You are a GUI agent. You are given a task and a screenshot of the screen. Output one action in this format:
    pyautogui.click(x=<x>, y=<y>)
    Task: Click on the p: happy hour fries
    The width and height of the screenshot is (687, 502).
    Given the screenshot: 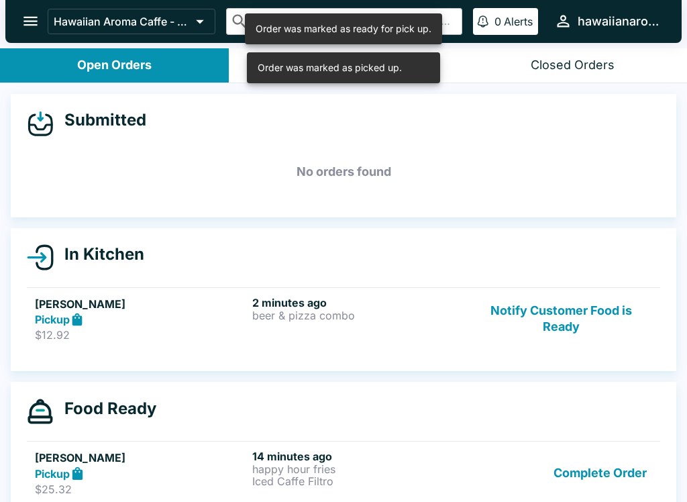 What is the action you would take?
    pyautogui.click(x=358, y=469)
    